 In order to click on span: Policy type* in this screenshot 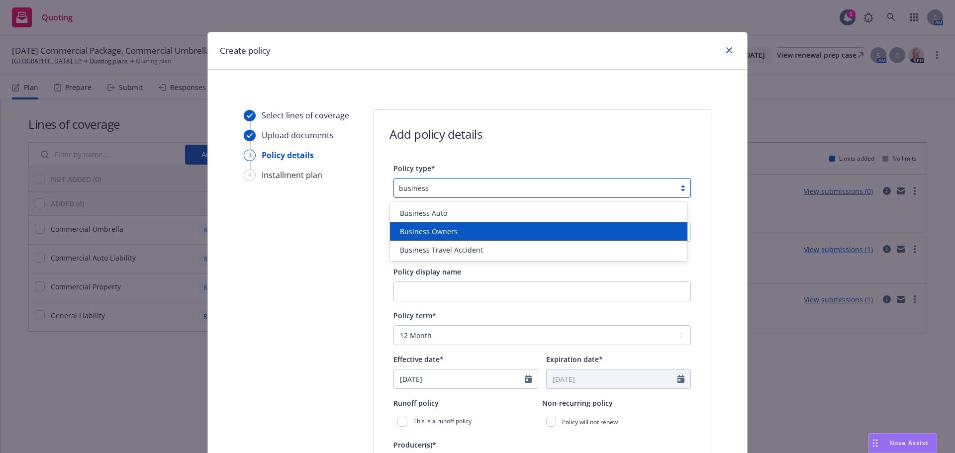, I will do `click(415, 168)`.